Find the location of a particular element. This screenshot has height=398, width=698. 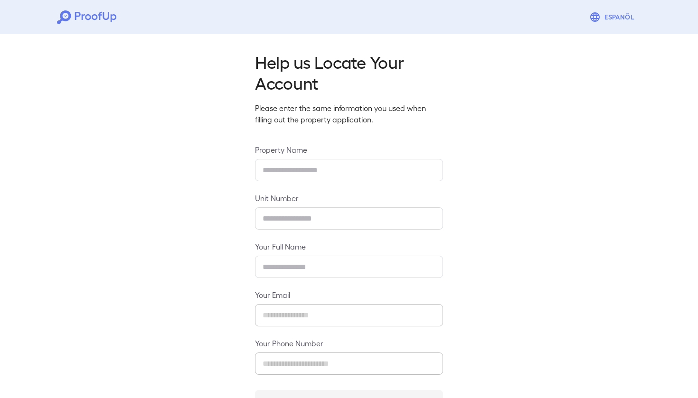

h2: Help us Locate Your Account is located at coordinates (349, 72).